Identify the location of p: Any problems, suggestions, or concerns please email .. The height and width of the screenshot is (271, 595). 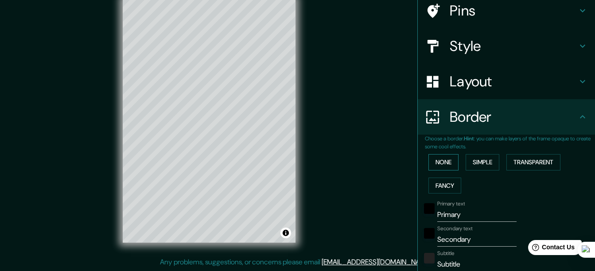
(296, 262).